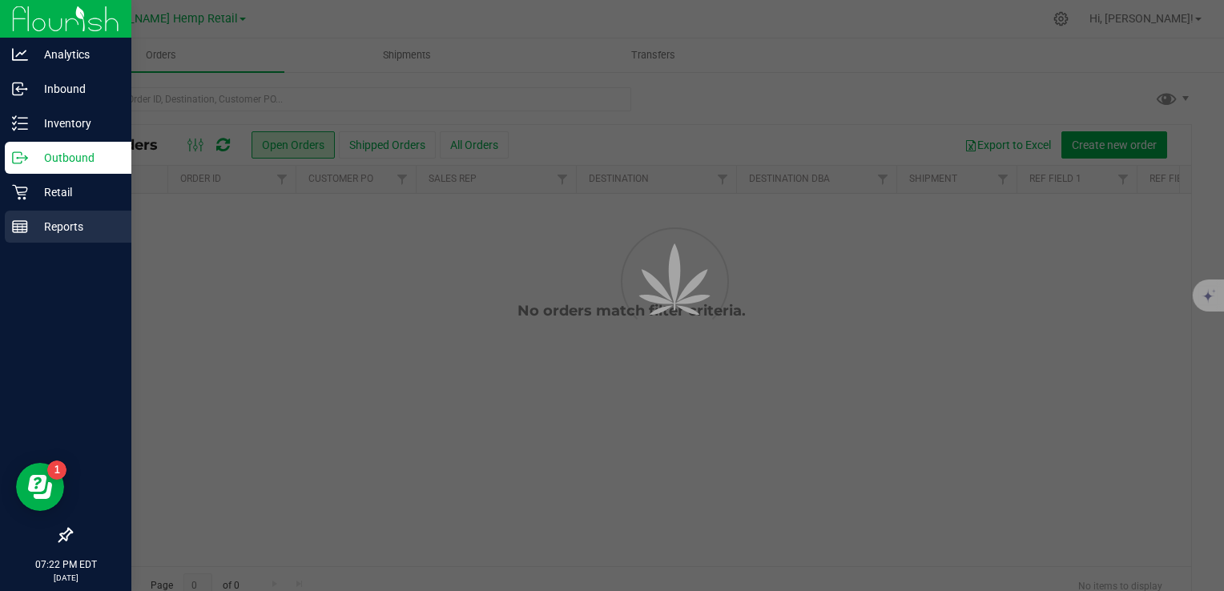 This screenshot has width=1224, height=591. I want to click on p: Inventory, so click(76, 123).